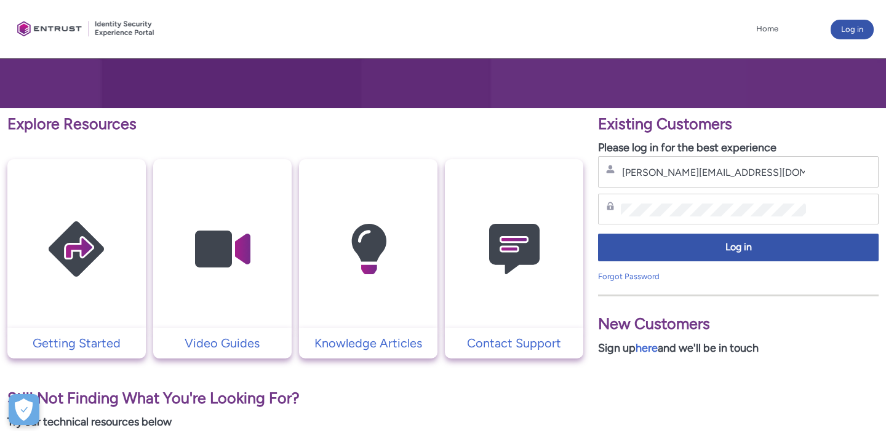  What do you see at coordinates (76, 343) in the screenshot?
I see `p: Getting Started` at bounding box center [76, 343].